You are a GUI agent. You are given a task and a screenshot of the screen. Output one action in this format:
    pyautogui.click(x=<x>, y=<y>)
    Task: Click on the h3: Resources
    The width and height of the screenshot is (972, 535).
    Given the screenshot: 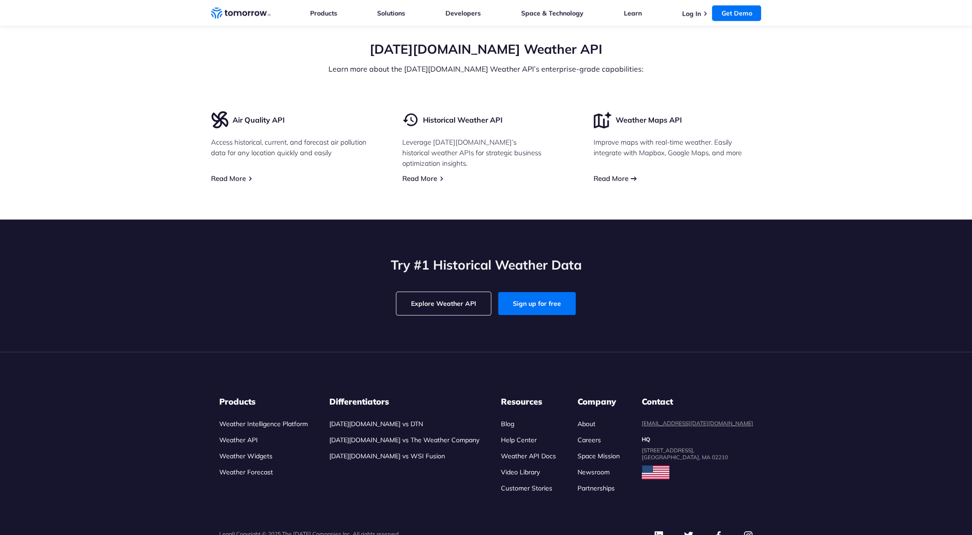 What is the action you would take?
    pyautogui.click(x=529, y=401)
    